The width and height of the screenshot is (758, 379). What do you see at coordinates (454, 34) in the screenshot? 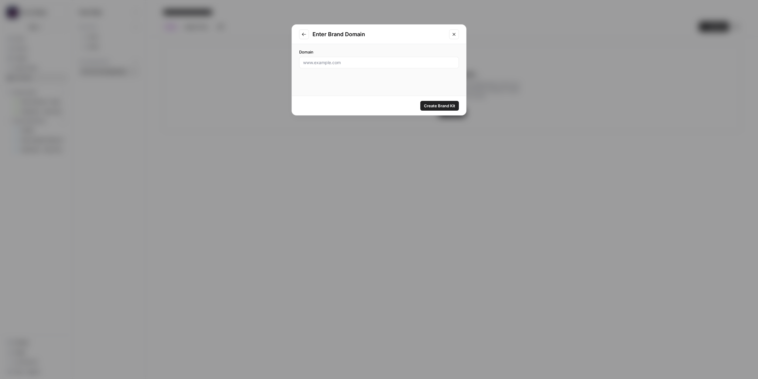
I see `button: Close modal` at bounding box center [454, 34].